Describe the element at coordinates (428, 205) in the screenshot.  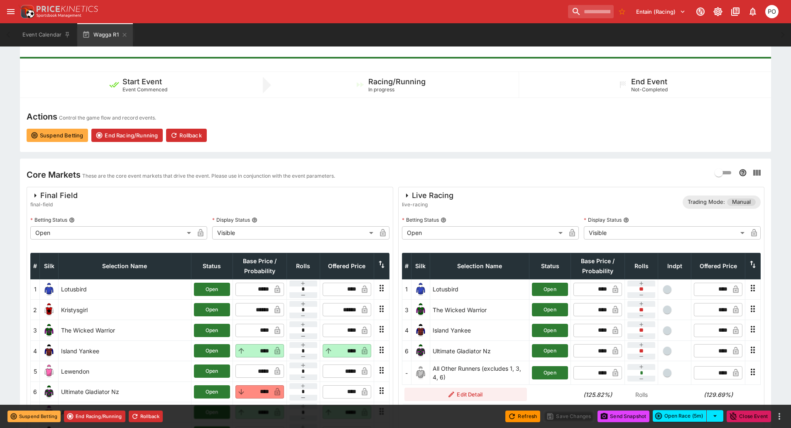
I see `span: live-racing` at that location.